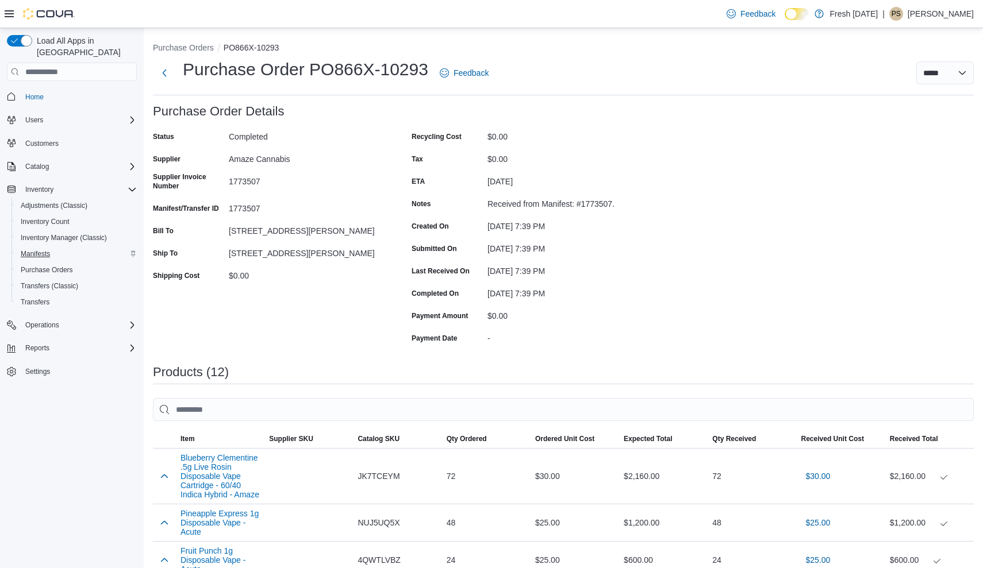 This screenshot has height=568, width=983. Describe the element at coordinates (575, 523) in the screenshot. I see `div: $25.00` at that location.